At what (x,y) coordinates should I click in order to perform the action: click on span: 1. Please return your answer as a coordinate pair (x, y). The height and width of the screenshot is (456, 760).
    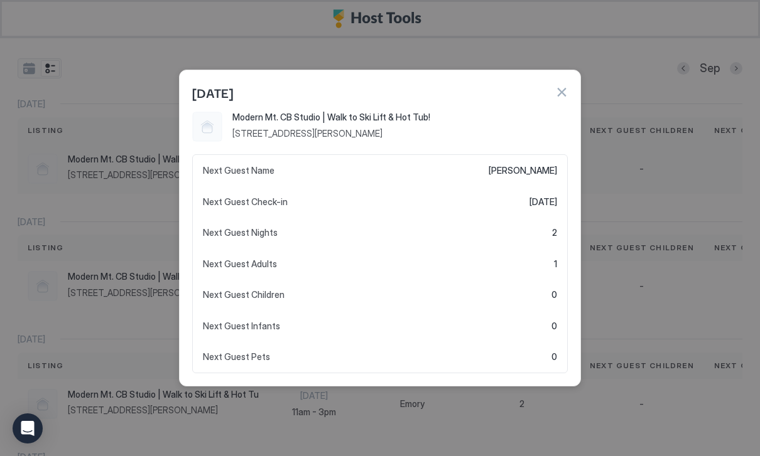
    Looking at the image, I should click on (555, 264).